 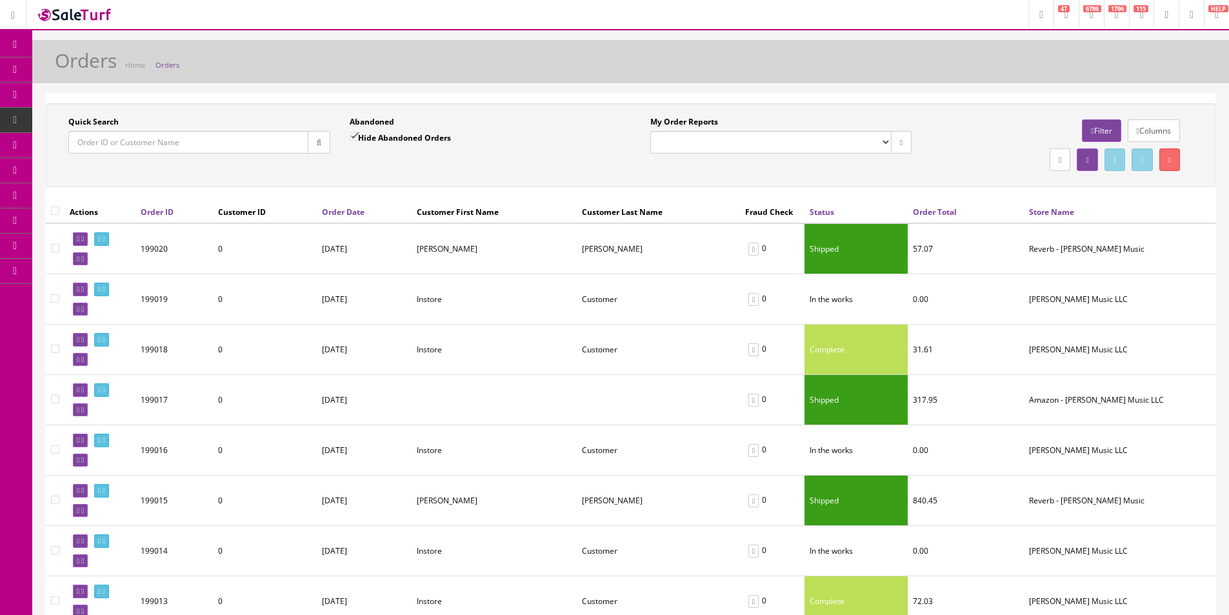 I want to click on label: Abandoned, so click(x=371, y=122).